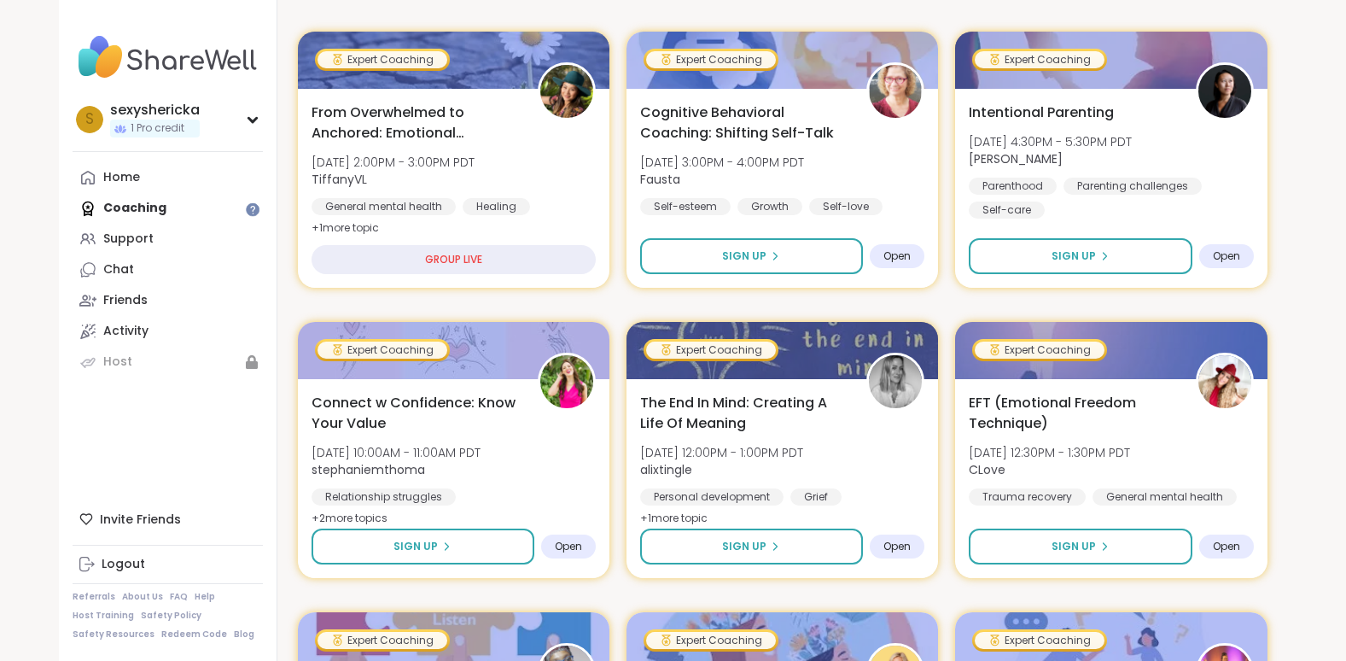 The width and height of the screenshot is (1346, 661). What do you see at coordinates (143, 597) in the screenshot?
I see `a: About Us` at bounding box center [143, 597].